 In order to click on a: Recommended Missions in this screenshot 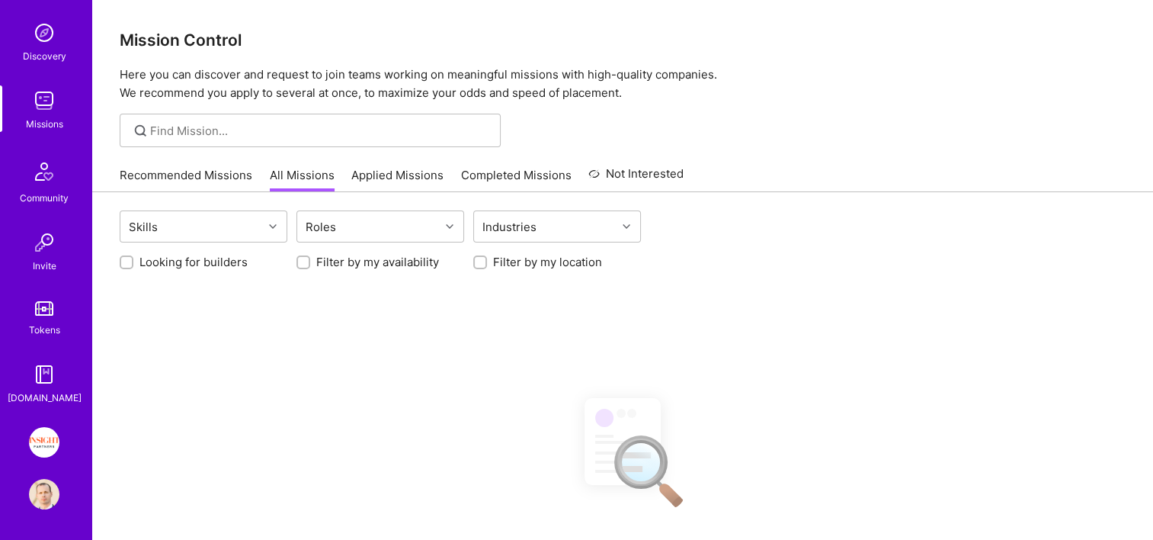, I will do `click(186, 179)`.